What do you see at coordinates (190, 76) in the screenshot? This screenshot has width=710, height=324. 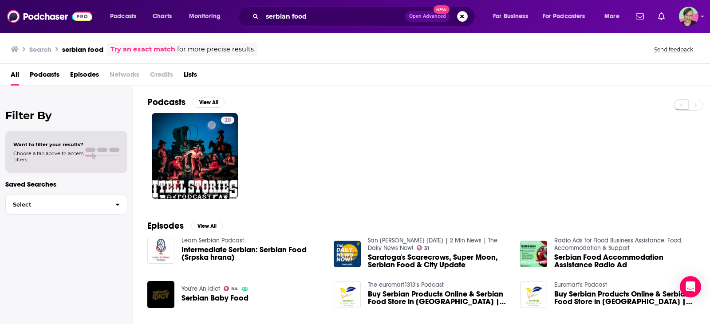 I see `span: Lists` at bounding box center [190, 76].